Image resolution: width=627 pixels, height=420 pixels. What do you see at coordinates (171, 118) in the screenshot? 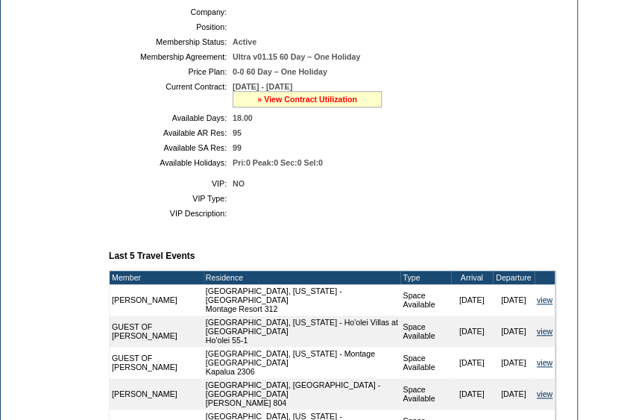
I see `td: Available Days:` at bounding box center [171, 118].